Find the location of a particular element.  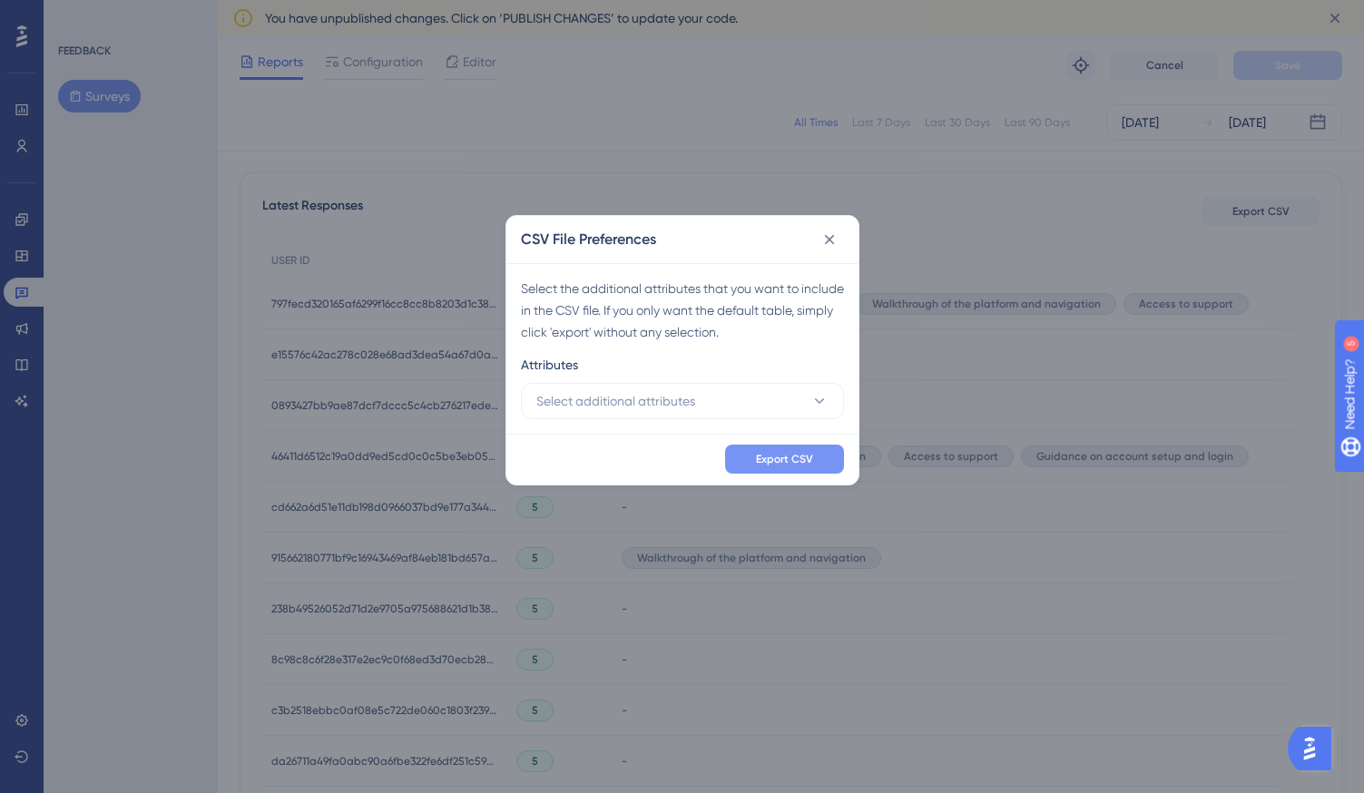

span: Export CSV is located at coordinates (784, 459).